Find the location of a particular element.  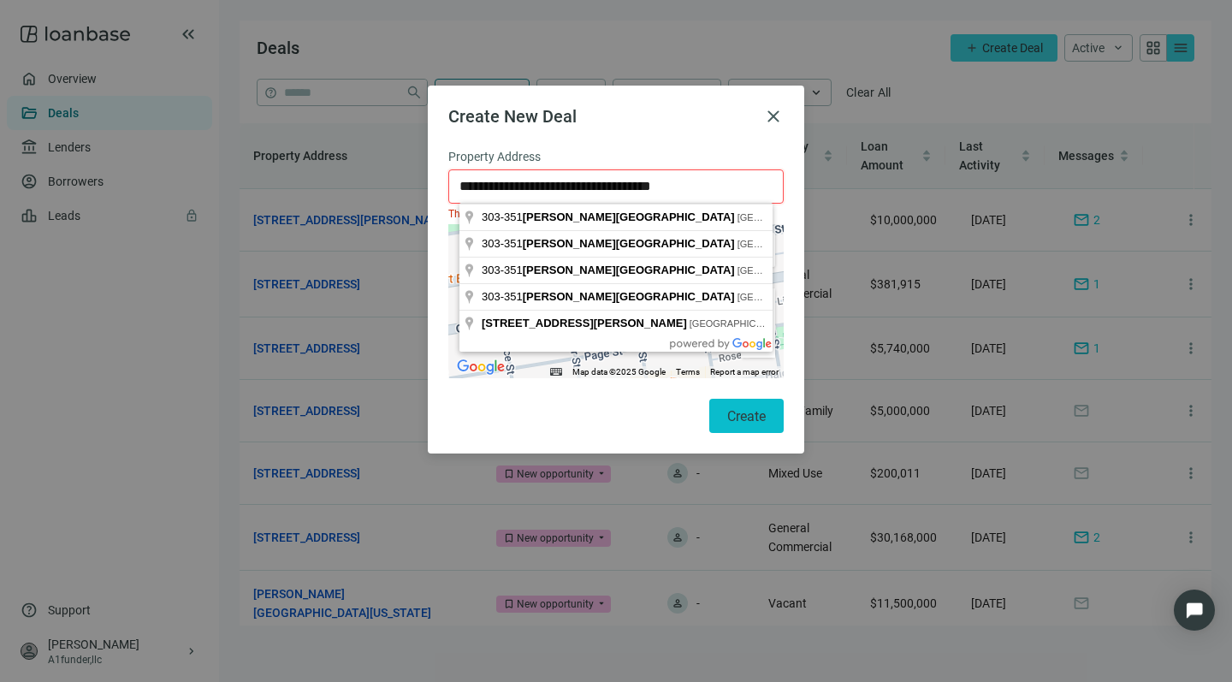

button: Create is located at coordinates (746, 416).